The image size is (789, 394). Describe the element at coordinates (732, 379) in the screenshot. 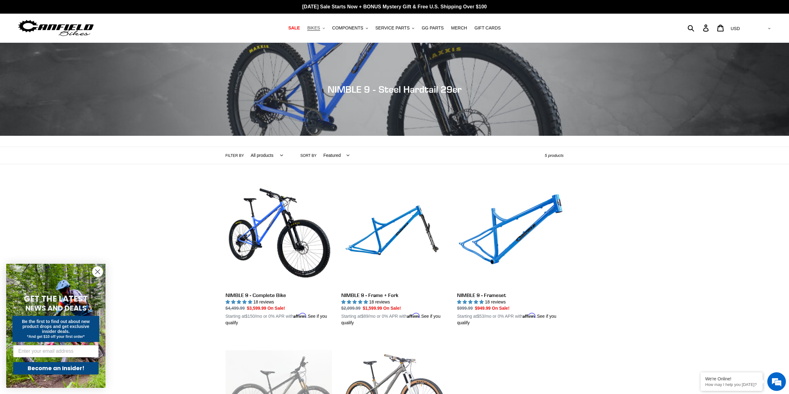

I see `div: We're Online!` at that location.